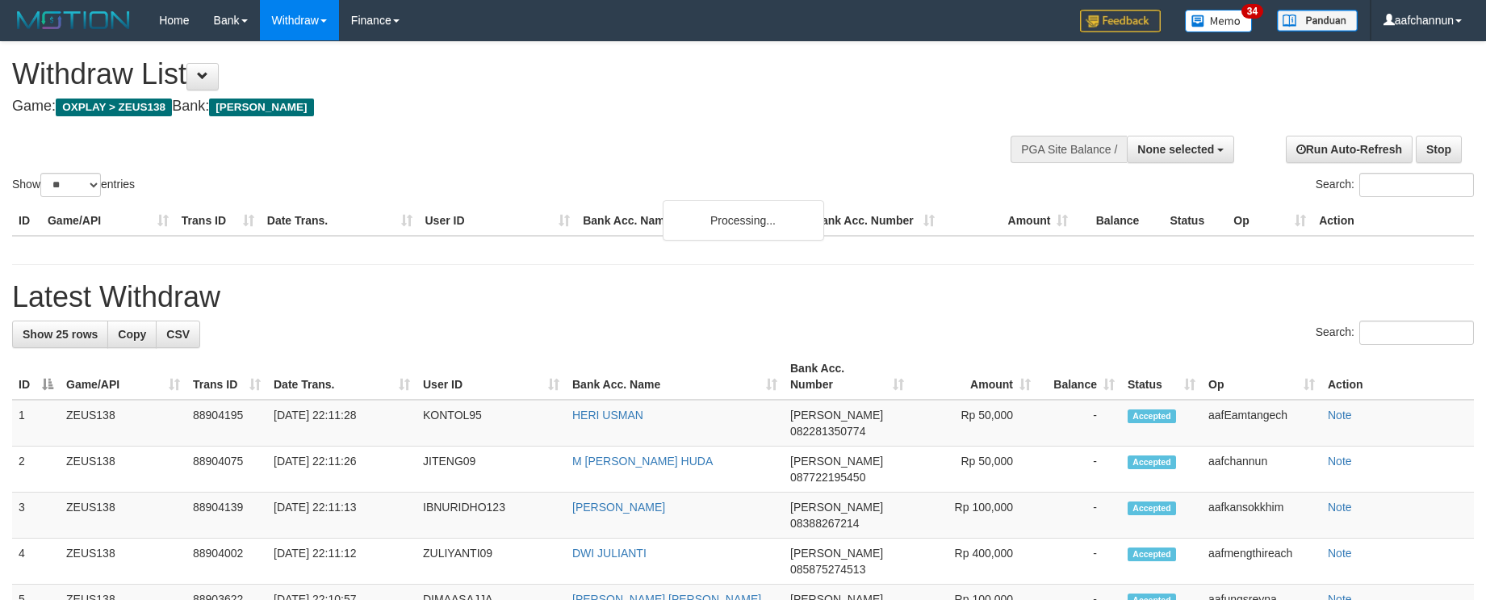  I want to click on td: JITENG09, so click(491, 469).